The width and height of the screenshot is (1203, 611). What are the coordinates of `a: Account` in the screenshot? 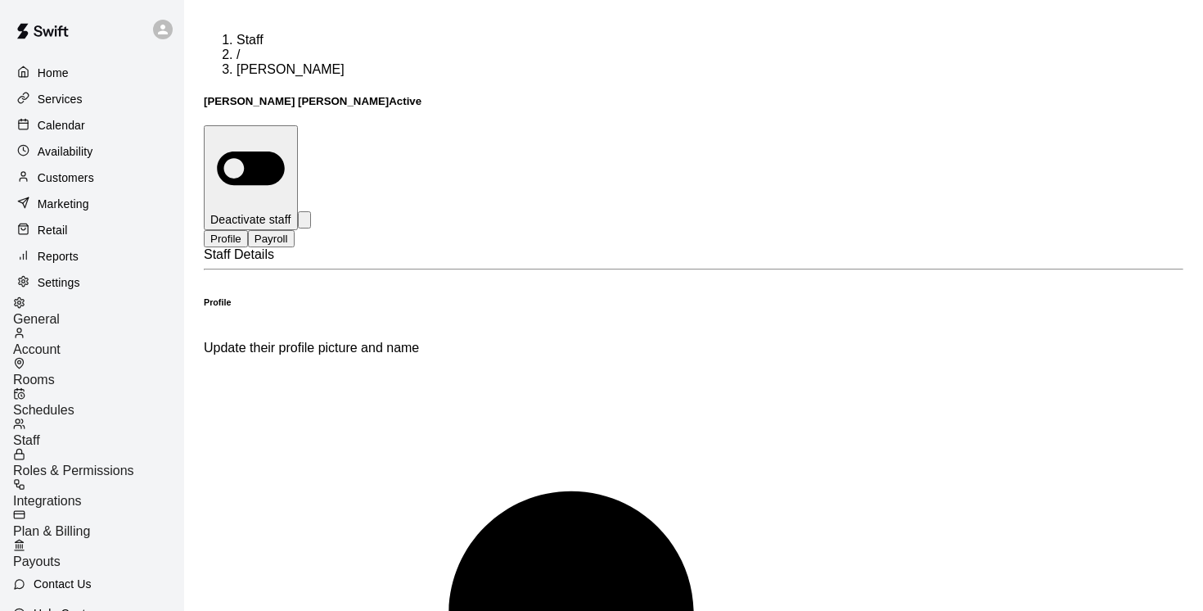 It's located at (98, 341).